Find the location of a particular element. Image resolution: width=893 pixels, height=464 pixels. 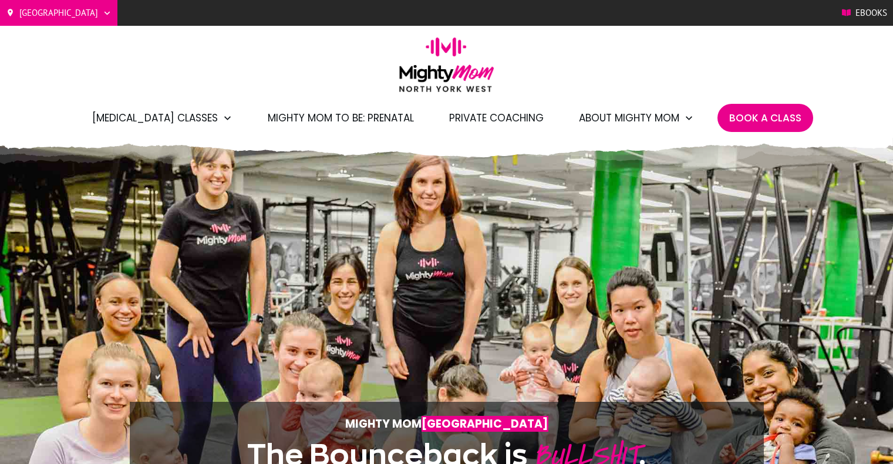

a: Private Coaching is located at coordinates (496, 118).